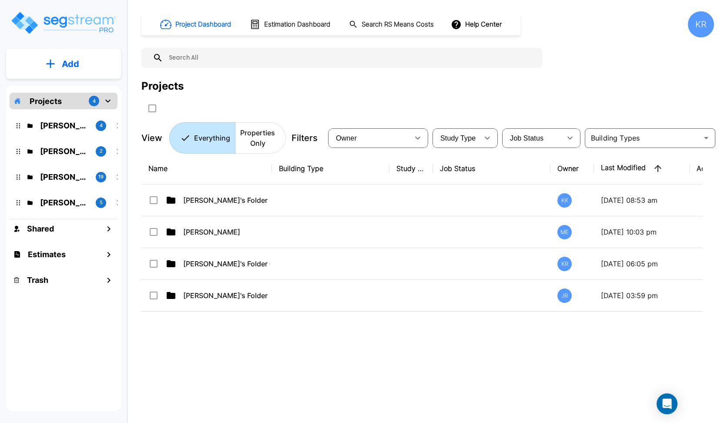 This screenshot has width=721, height=423. I want to click on div: KK, so click(565, 200).